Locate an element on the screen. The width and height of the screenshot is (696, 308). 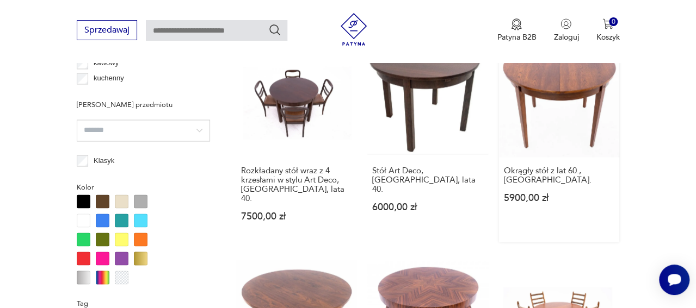
p: Koszyk is located at coordinates (607, 37).